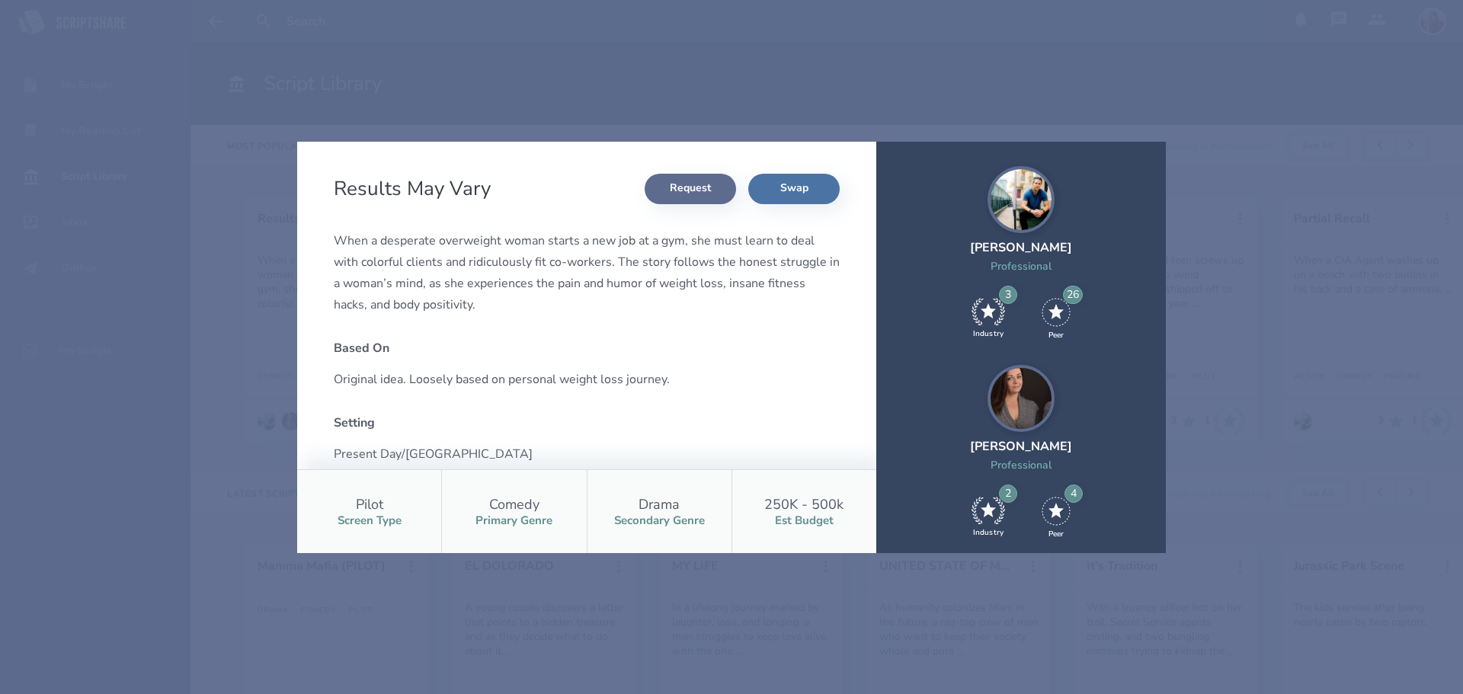 This screenshot has height=694, width=1463. What do you see at coordinates (794, 189) in the screenshot?
I see `button: Swap` at bounding box center [794, 189].